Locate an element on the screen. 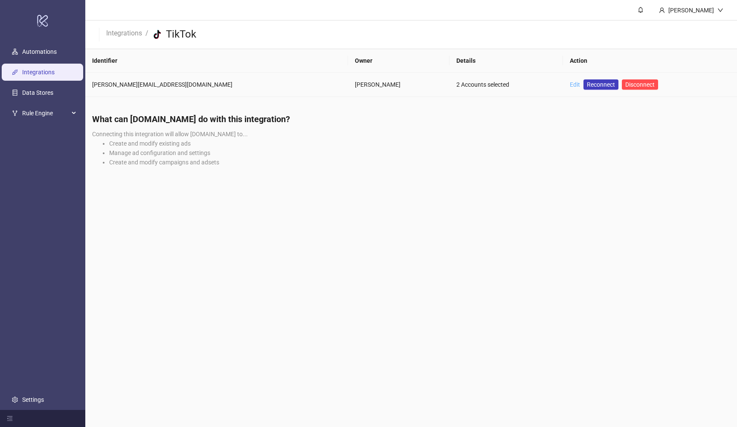 Image resolution: width=737 pixels, height=427 pixels. span: fork is located at coordinates (15, 113).